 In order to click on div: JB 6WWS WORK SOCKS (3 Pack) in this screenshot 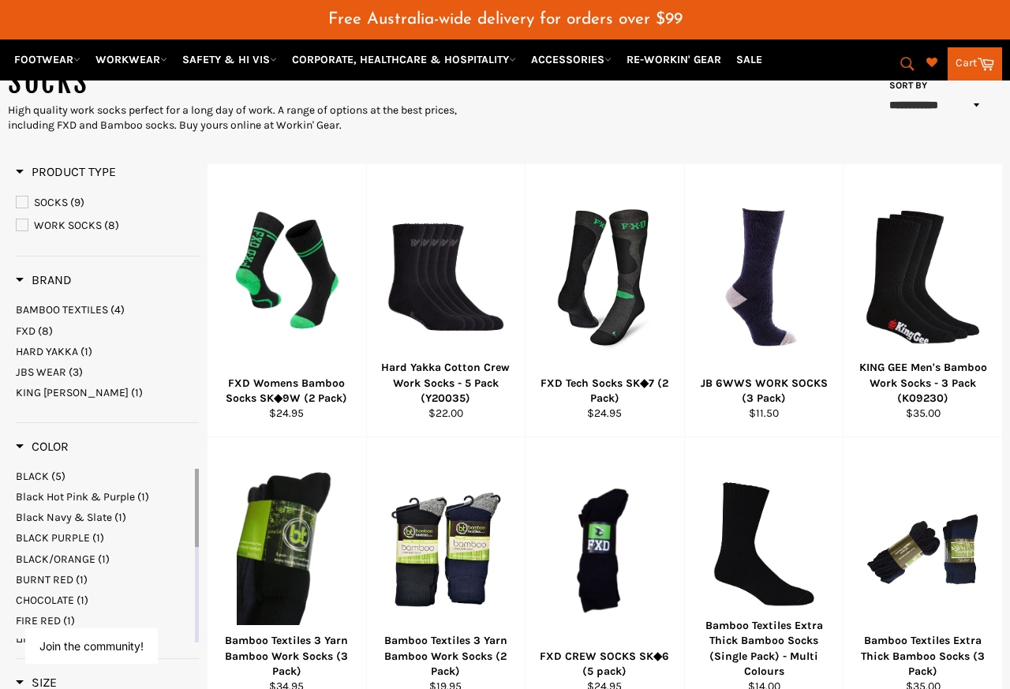, I will do `click(764, 391)`.